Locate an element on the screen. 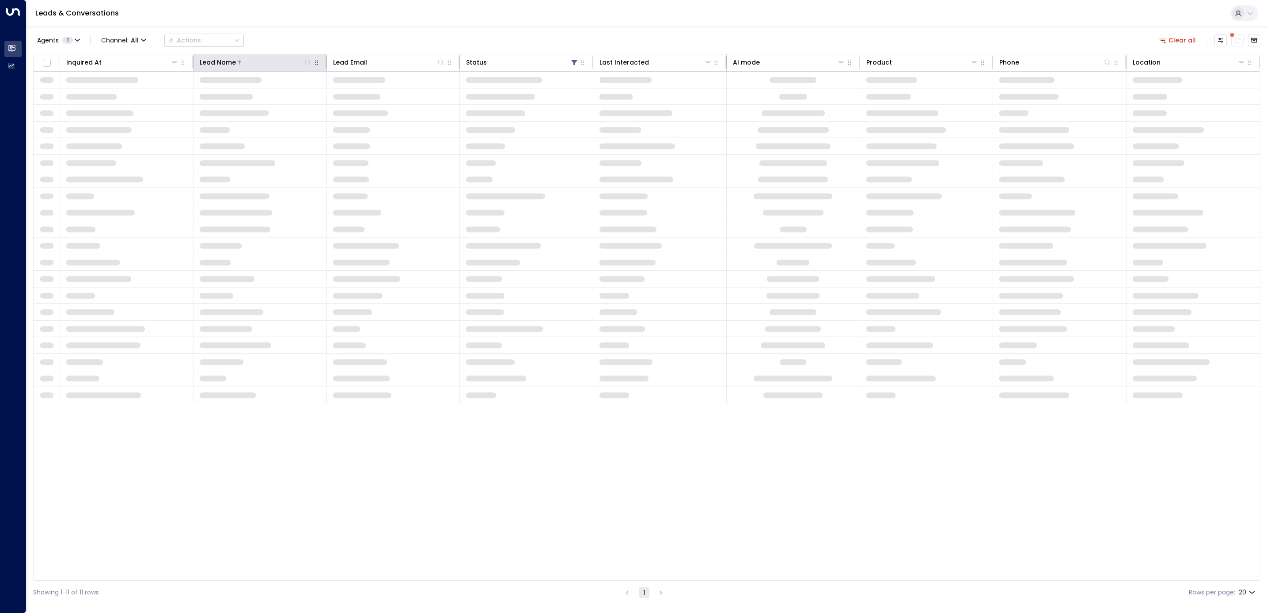  div: 20 is located at coordinates (1248, 592).